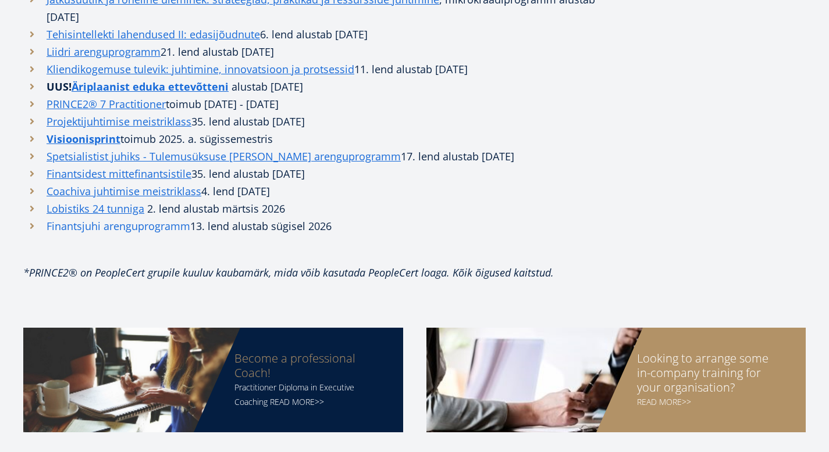 This screenshot has width=829, height=452. I want to click on div: Become a professional Coach!, so click(307, 366).